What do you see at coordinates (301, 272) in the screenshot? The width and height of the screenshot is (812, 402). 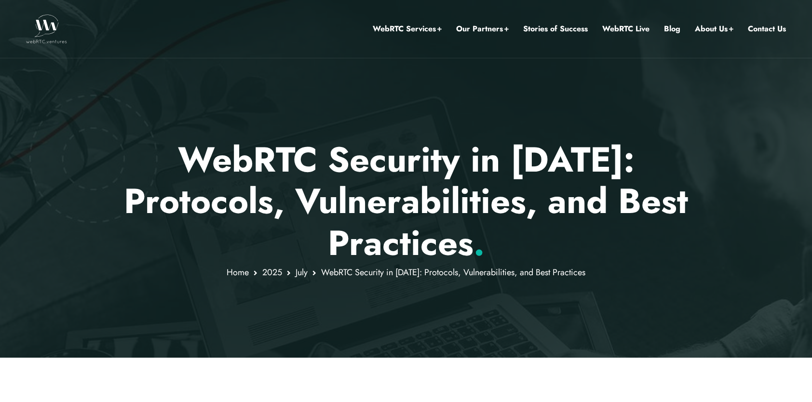 I see `span: July` at bounding box center [301, 272].